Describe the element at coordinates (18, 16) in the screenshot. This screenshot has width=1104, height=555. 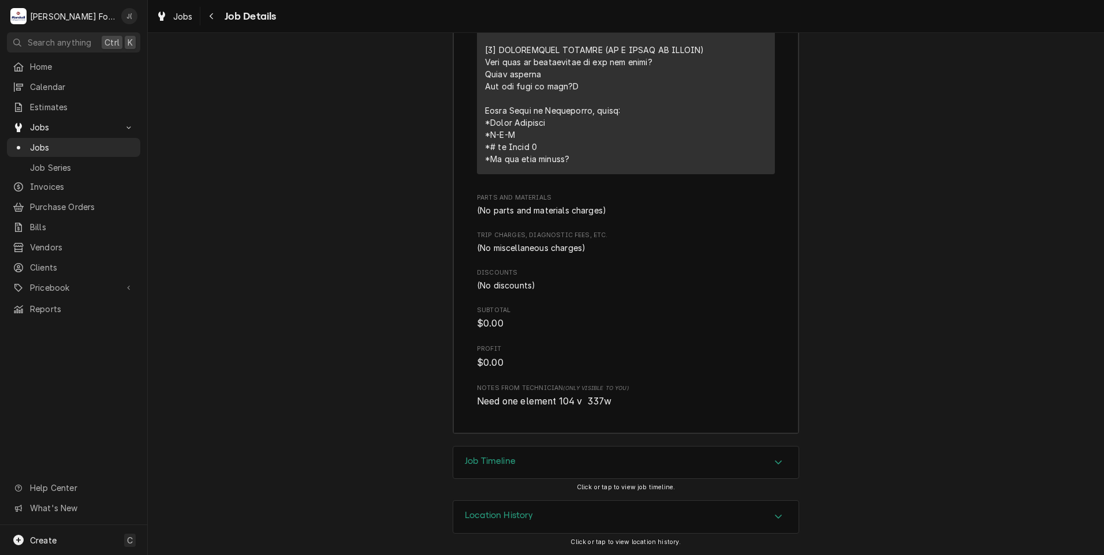
I see `div: M` at that location.